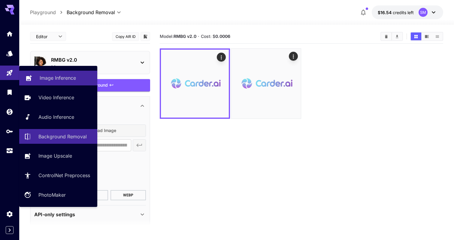 The width and height of the screenshot is (454, 240). I want to click on button: Show media in video view, so click(427, 36).